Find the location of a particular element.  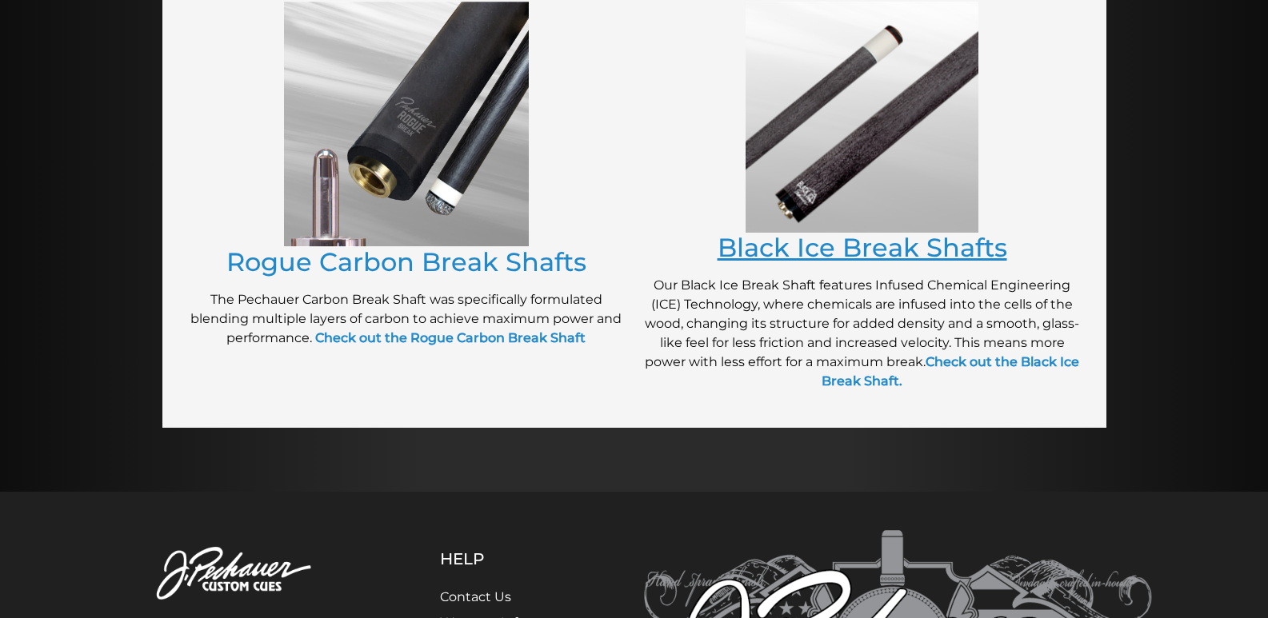

strong: Check out the Black Ice Break Shaft. is located at coordinates (951, 371).